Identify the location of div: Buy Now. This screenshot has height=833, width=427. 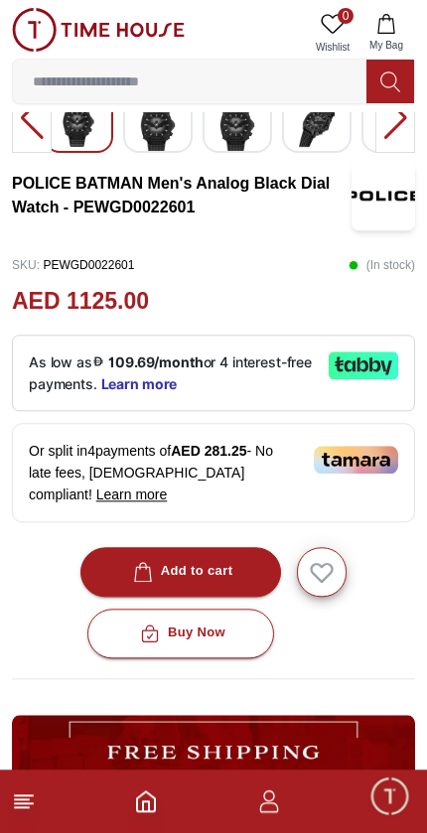
(181, 632).